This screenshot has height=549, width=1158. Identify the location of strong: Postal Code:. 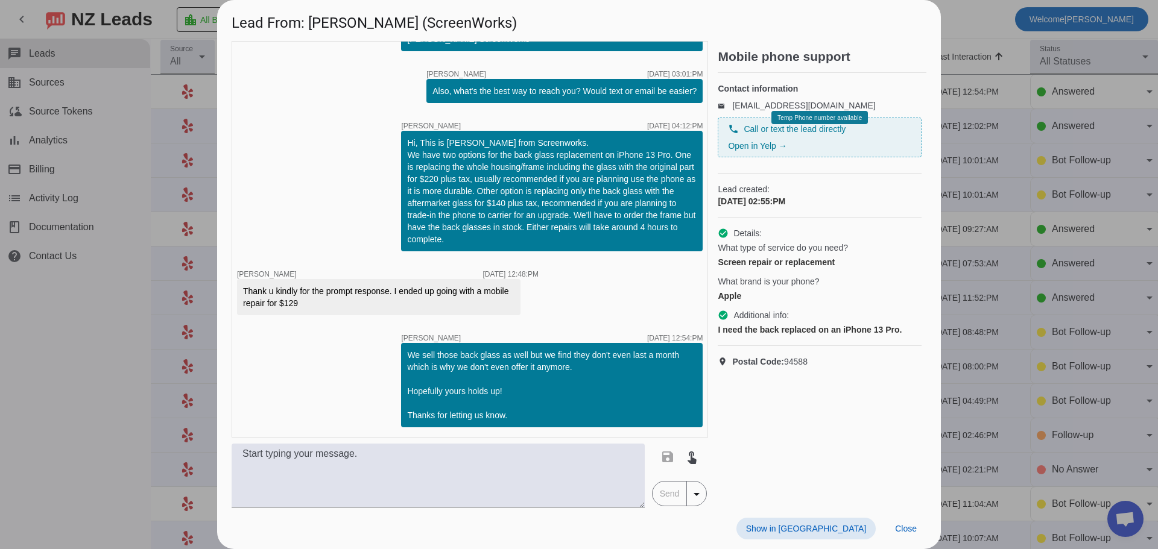
(758, 362).